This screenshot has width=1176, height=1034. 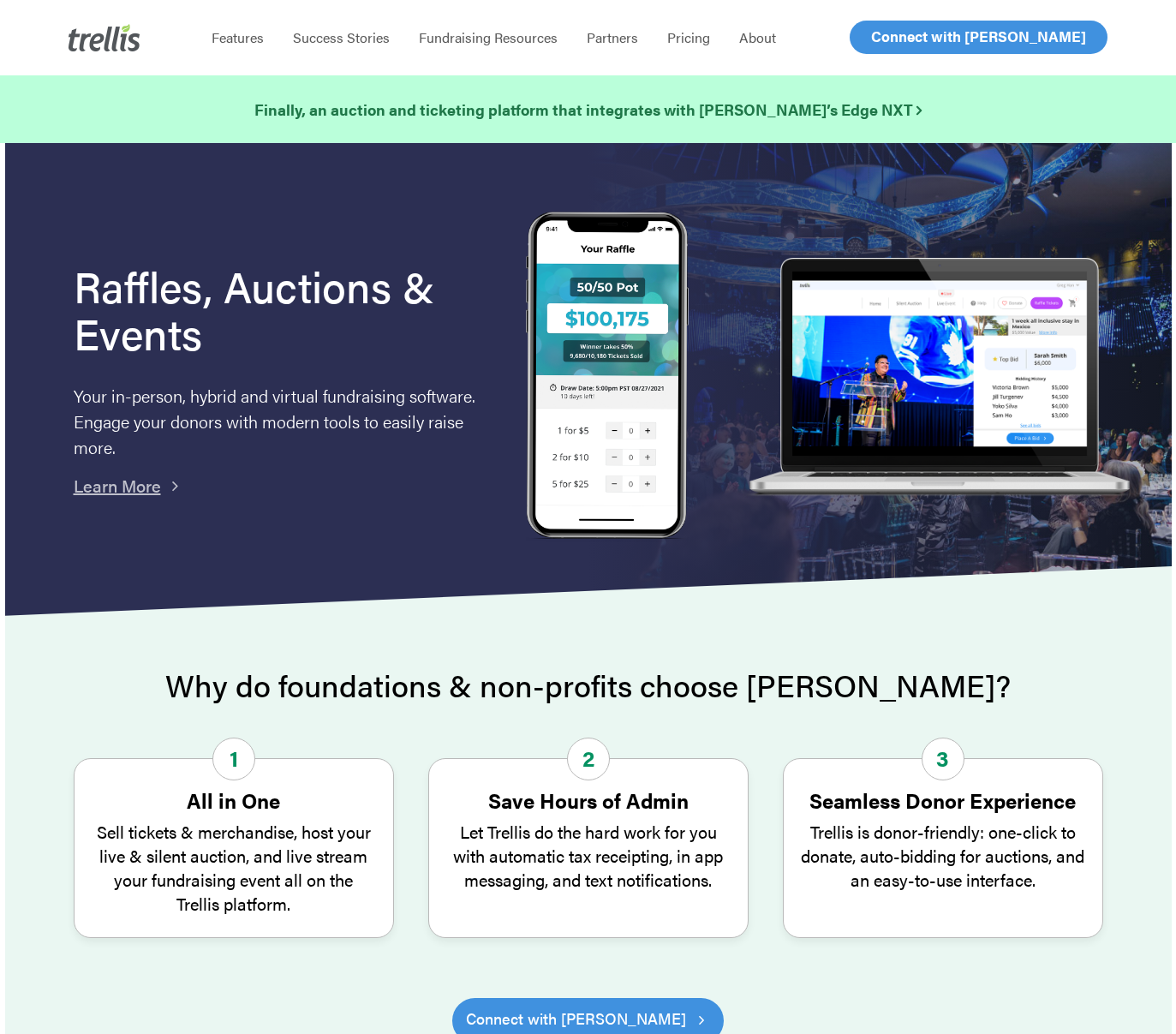 What do you see at coordinates (757, 38) in the screenshot?
I see `a: About` at bounding box center [757, 38].